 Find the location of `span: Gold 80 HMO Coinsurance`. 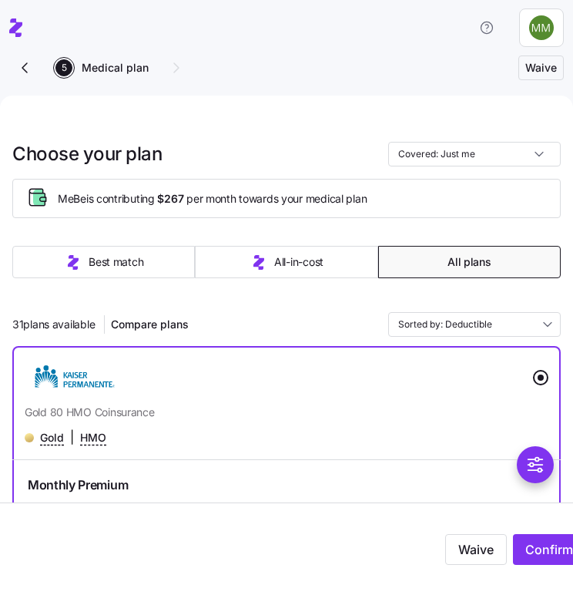

span: Gold 80 HMO Coinsurance is located at coordinates (287, 412).